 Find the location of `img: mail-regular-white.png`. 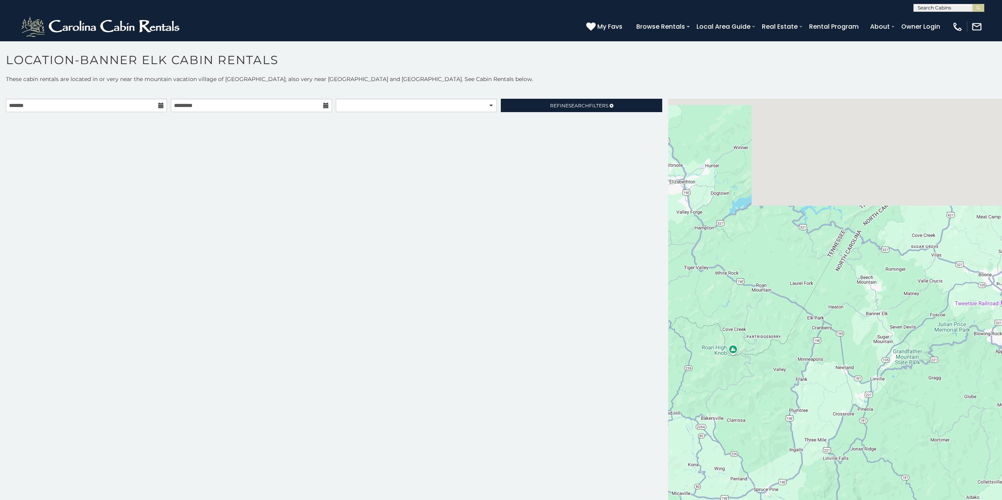

img: mail-regular-white.png is located at coordinates (976, 27).